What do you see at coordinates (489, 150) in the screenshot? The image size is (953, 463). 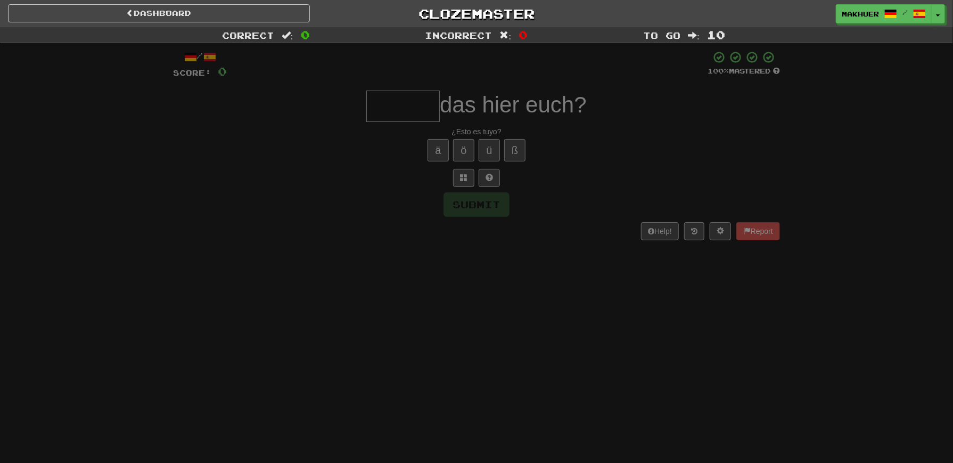 I see `button: ü` at bounding box center [489, 150].